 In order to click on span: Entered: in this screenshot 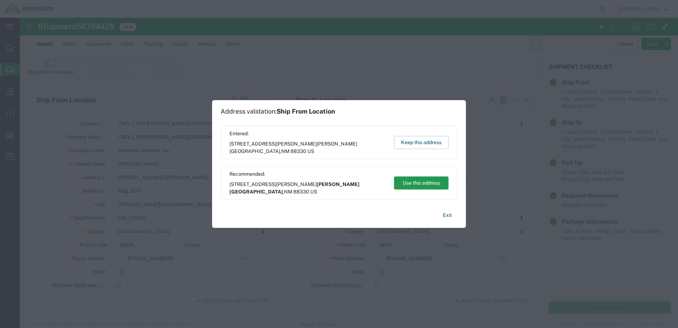, I will do `click(308, 133)`.